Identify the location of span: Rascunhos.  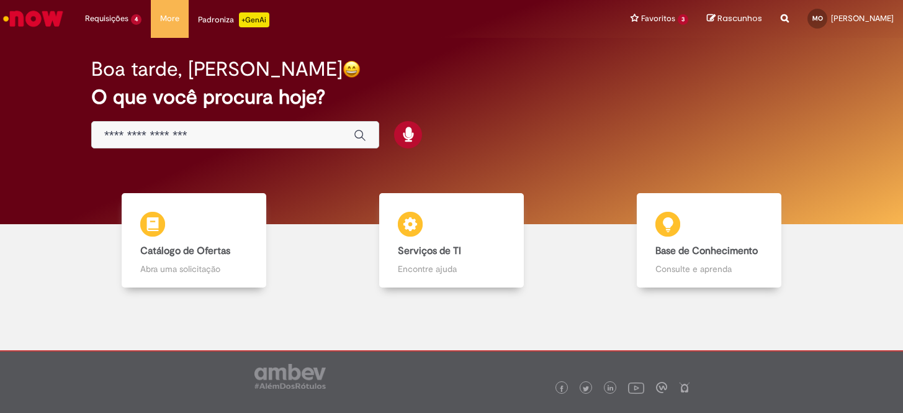
(740, 18).